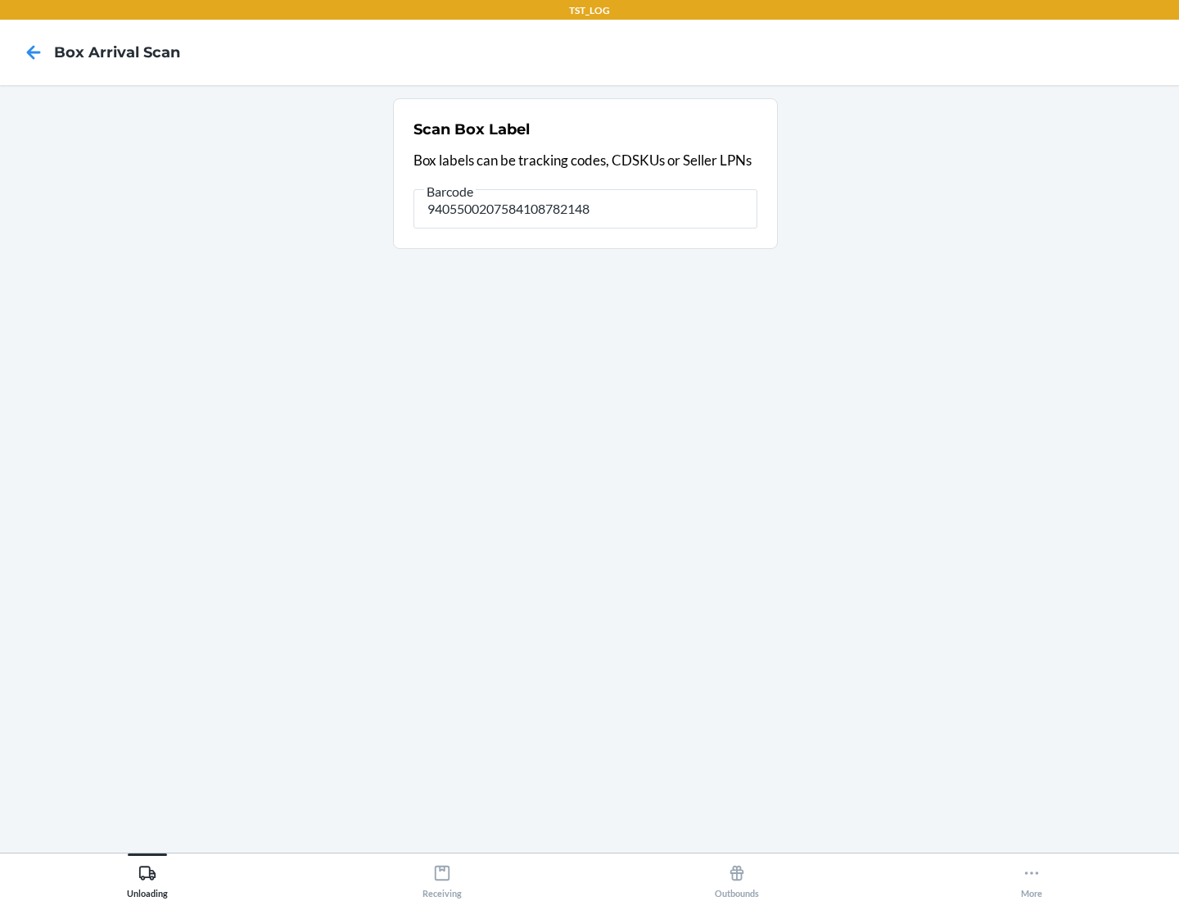  I want to click on div: Unloading, so click(147, 878).